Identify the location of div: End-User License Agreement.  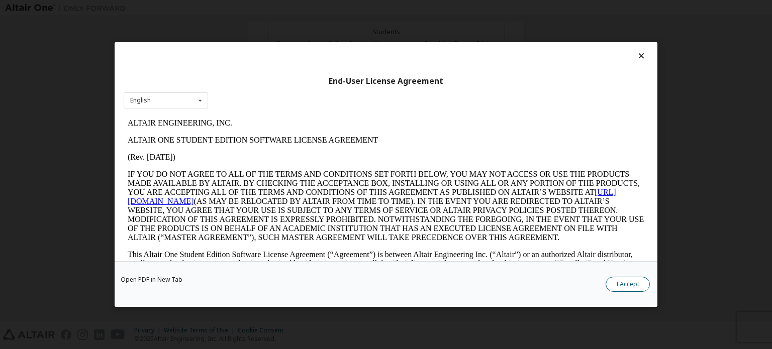
(386, 81).